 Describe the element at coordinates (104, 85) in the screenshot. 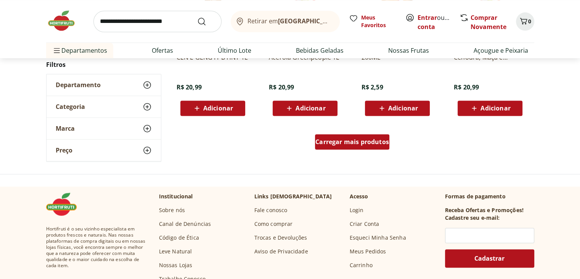

I see `button: Departamento` at that location.